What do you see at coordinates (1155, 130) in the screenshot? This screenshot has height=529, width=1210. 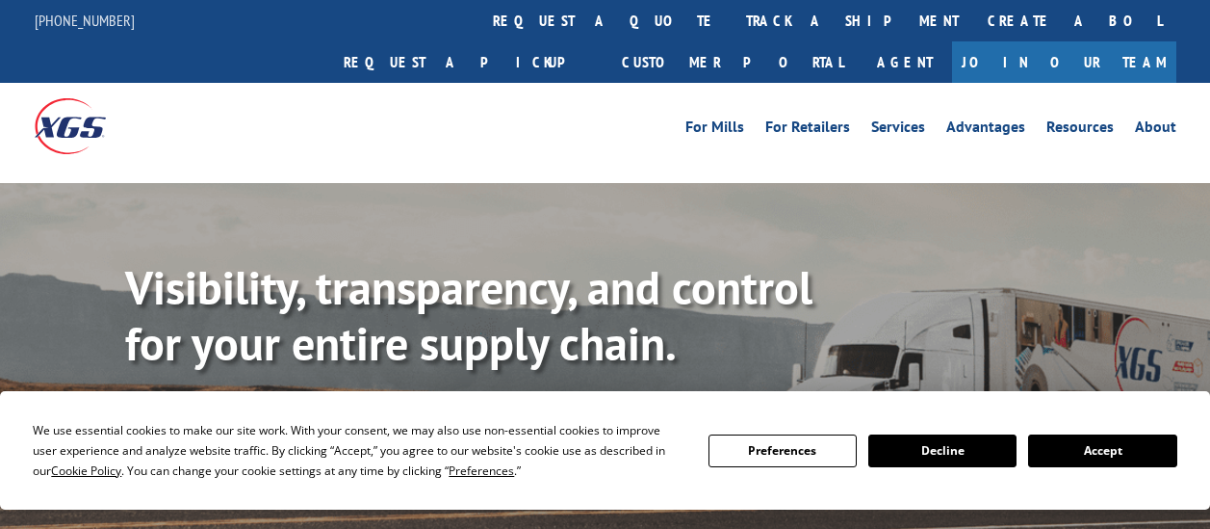 I see `a: About` at bounding box center [1155, 130].